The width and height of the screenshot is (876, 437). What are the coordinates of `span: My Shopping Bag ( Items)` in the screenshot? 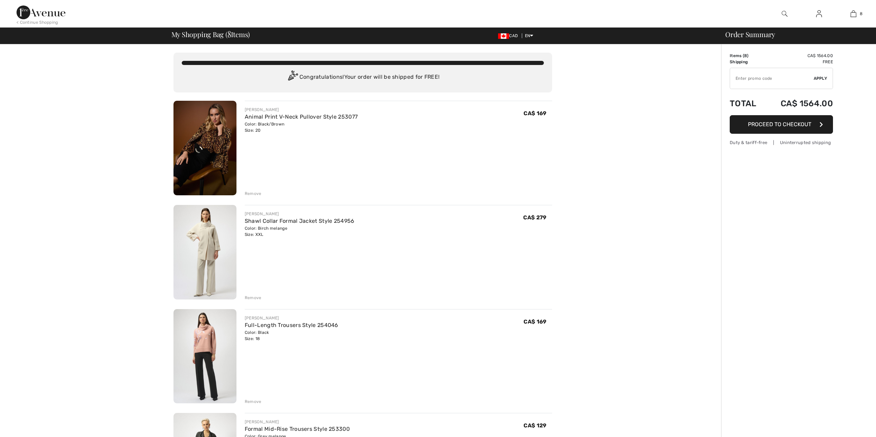 It's located at (211, 34).